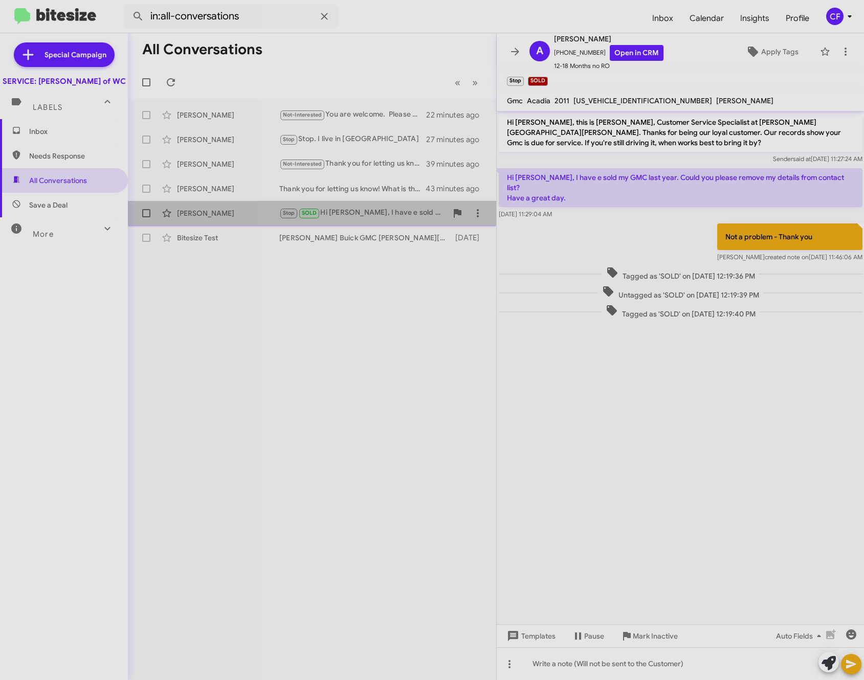 Image resolution: width=864 pixels, height=680 pixels. What do you see at coordinates (530, 636) in the screenshot?
I see `button: Templates` at bounding box center [530, 636].